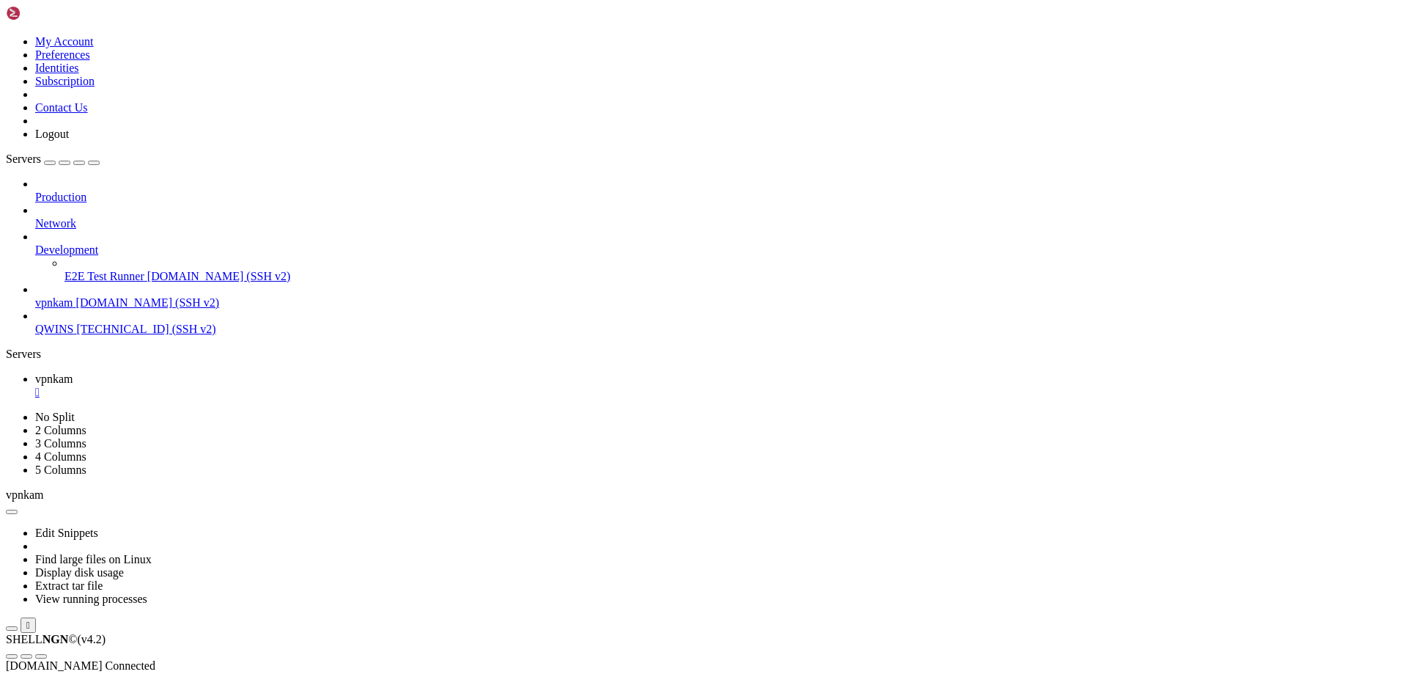 The image size is (1407, 699). What do you see at coordinates (48, 13) in the screenshot?
I see `img: Shellngn` at bounding box center [48, 13].